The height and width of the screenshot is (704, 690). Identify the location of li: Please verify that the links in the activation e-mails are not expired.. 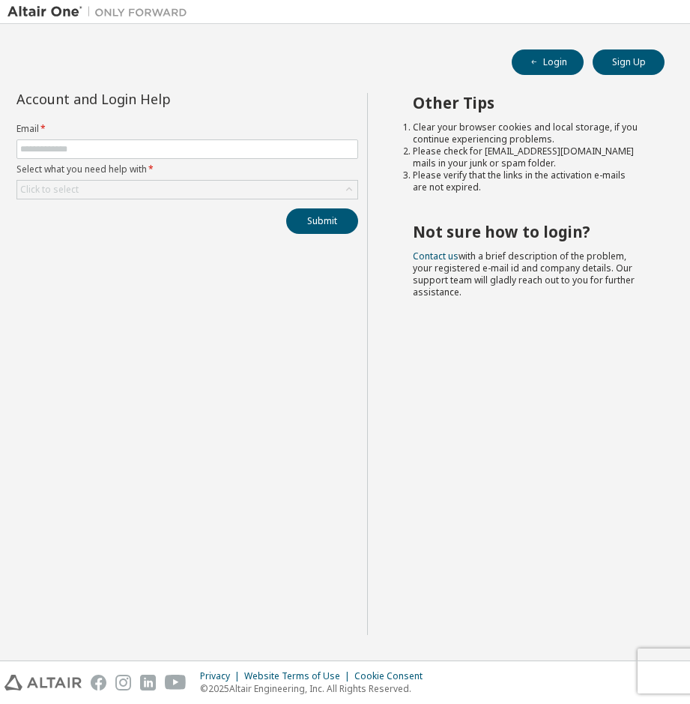
(526, 181).